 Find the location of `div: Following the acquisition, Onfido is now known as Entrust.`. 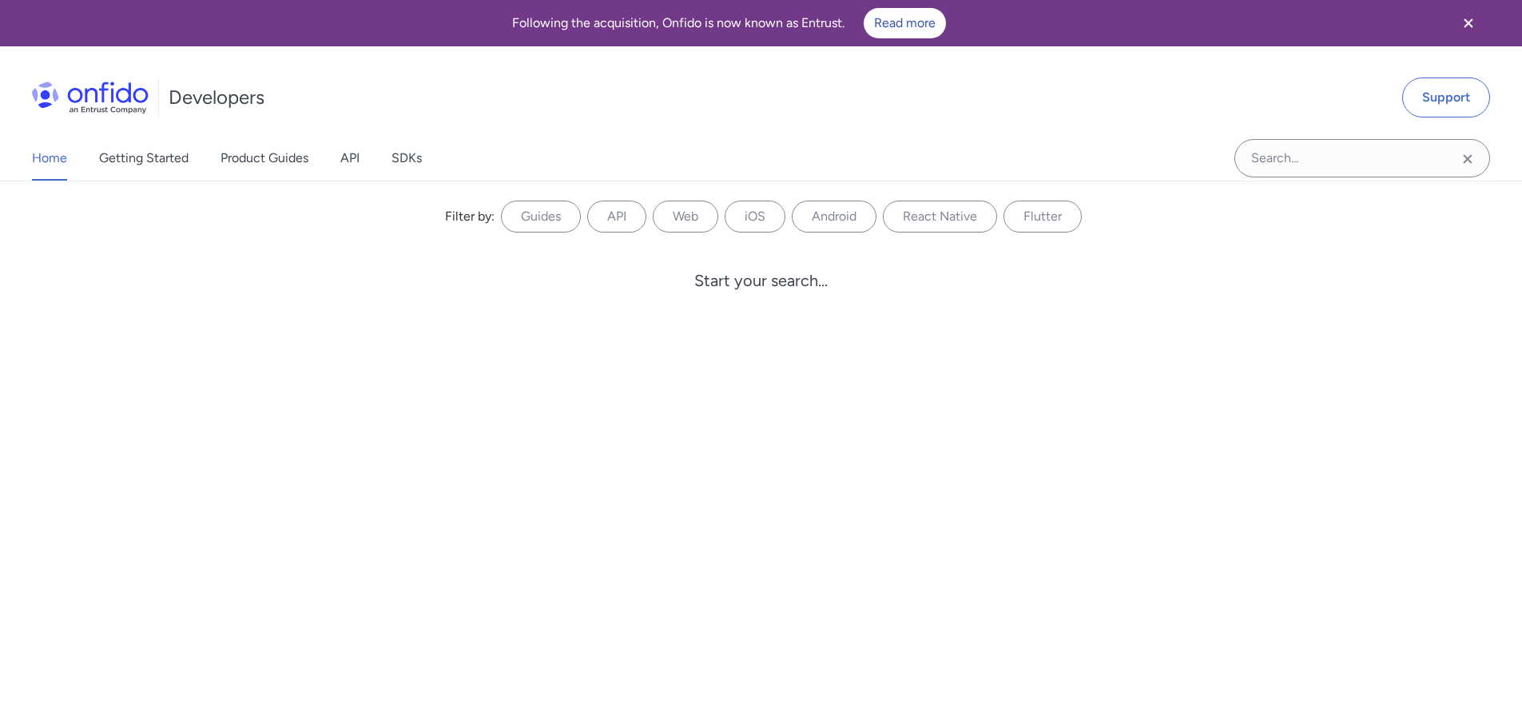

div: Following the acquisition, Onfido is now known as Entrust. is located at coordinates (729, 23).